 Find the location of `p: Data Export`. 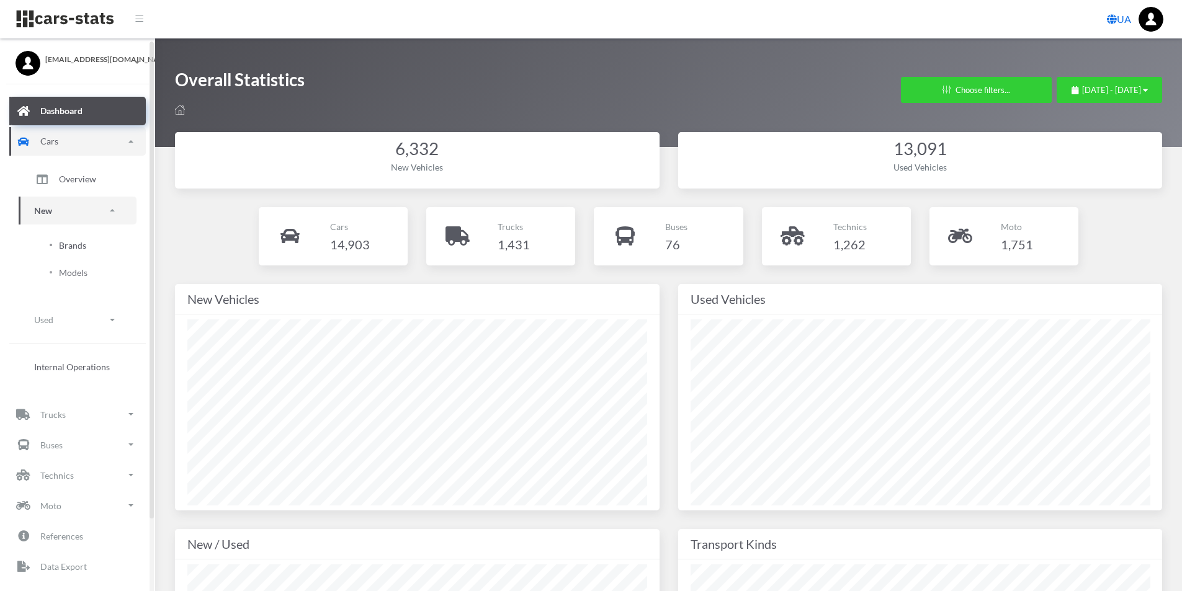

p: Data Export is located at coordinates (63, 566).